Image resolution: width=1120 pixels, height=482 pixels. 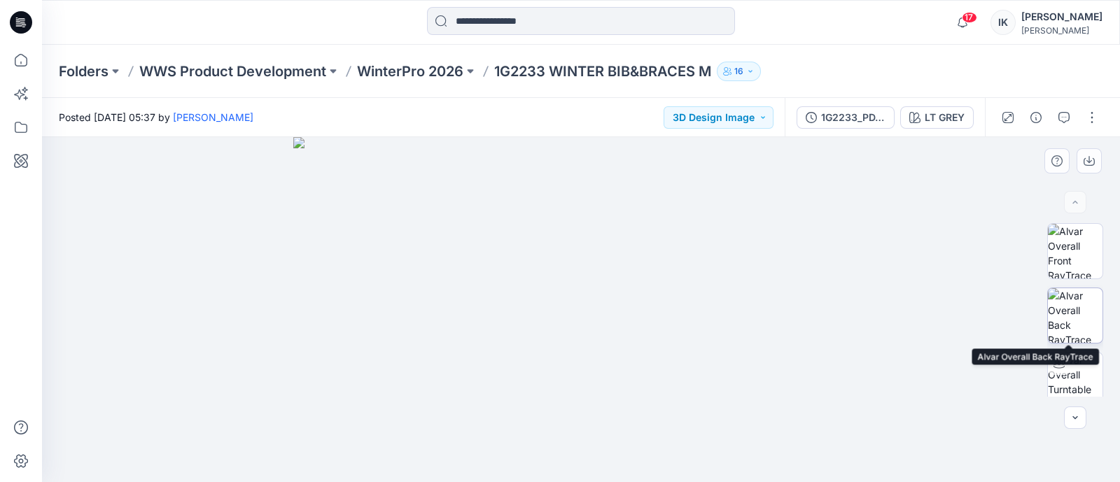 I want to click on p: 1G2233 WINTER BIB&BRACES M, so click(x=603, y=71).